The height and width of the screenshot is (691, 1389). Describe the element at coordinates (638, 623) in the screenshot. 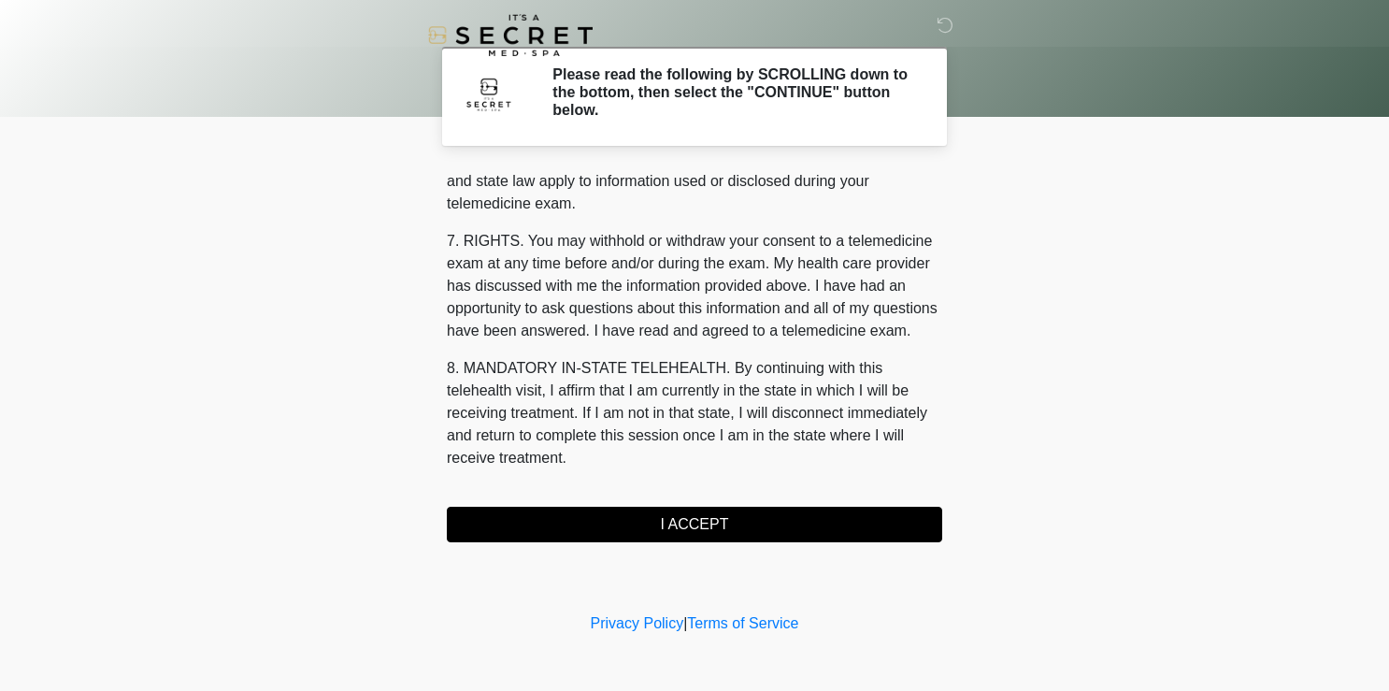

I see `a: Privacy Policy` at that location.